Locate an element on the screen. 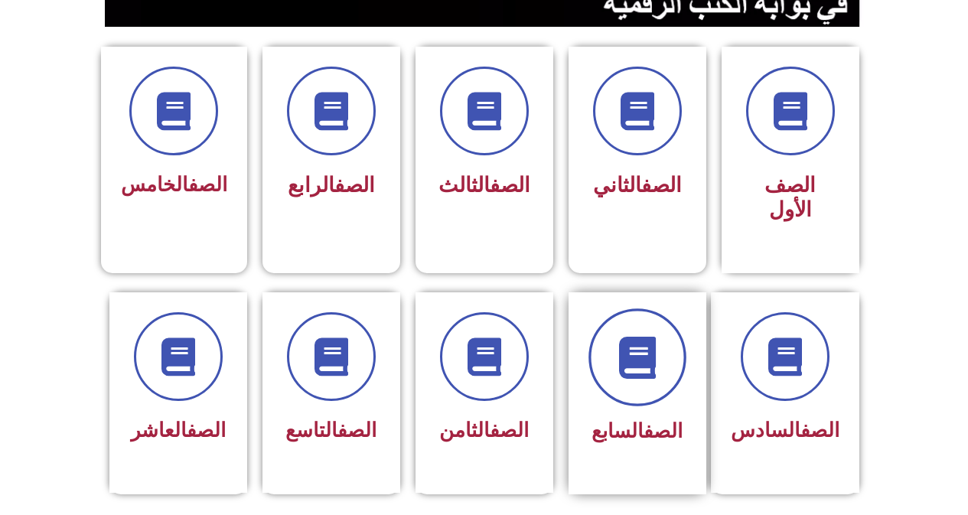 This screenshot has width=968, height=515. span: الثاني is located at coordinates (637, 185).